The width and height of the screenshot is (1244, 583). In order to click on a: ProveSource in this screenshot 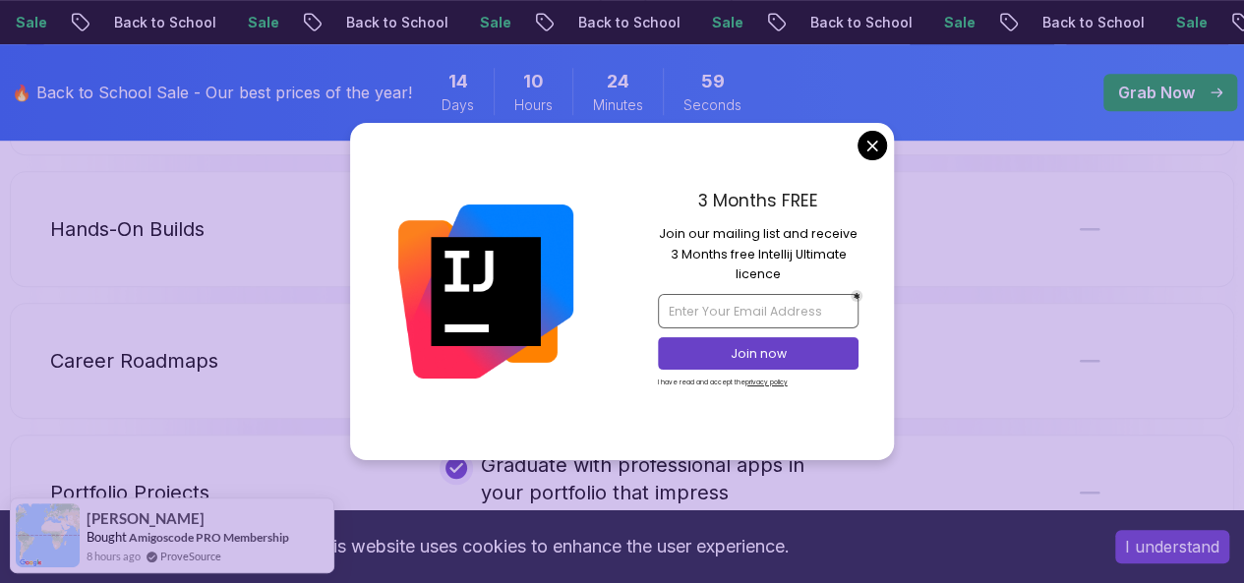, I will do `click(191, 556)`.